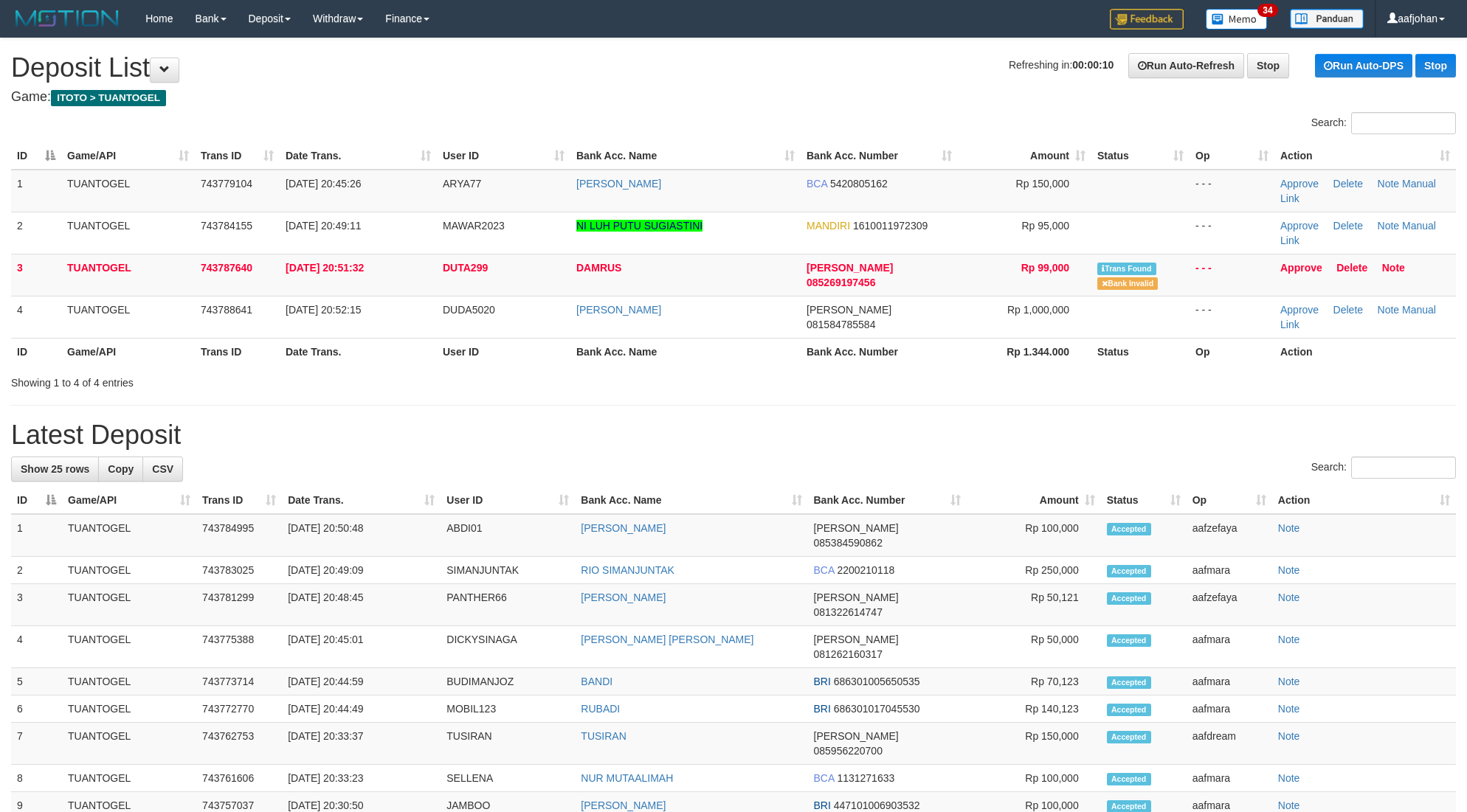 Image resolution: width=1467 pixels, height=812 pixels. Describe the element at coordinates (37, 778) in the screenshot. I see `td: 8` at that location.